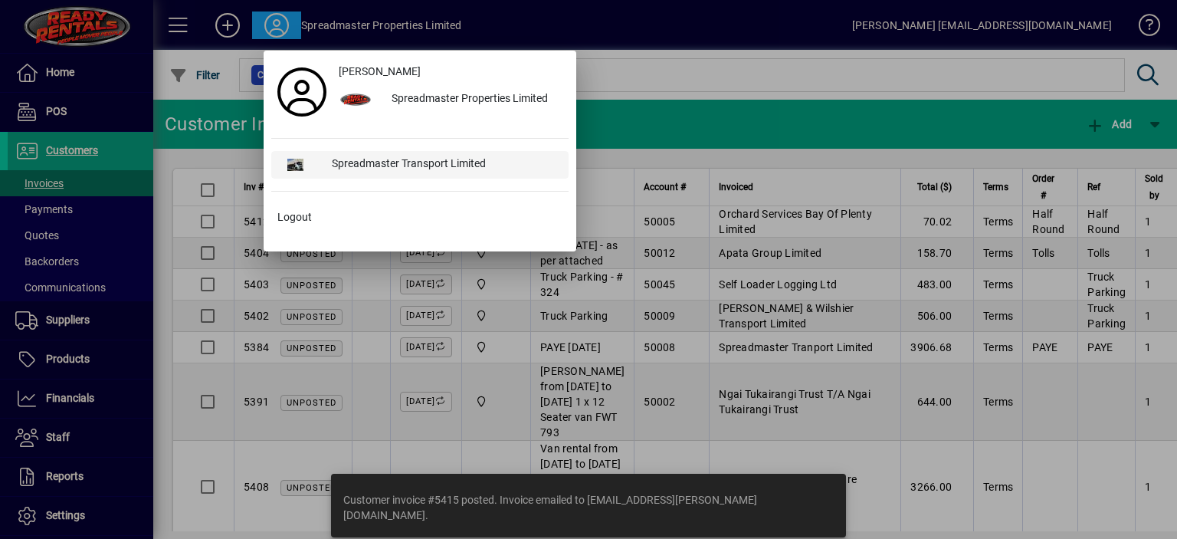  What do you see at coordinates (420, 165) in the screenshot?
I see `button: Spreadmaster Transport Limited` at bounding box center [420, 165].